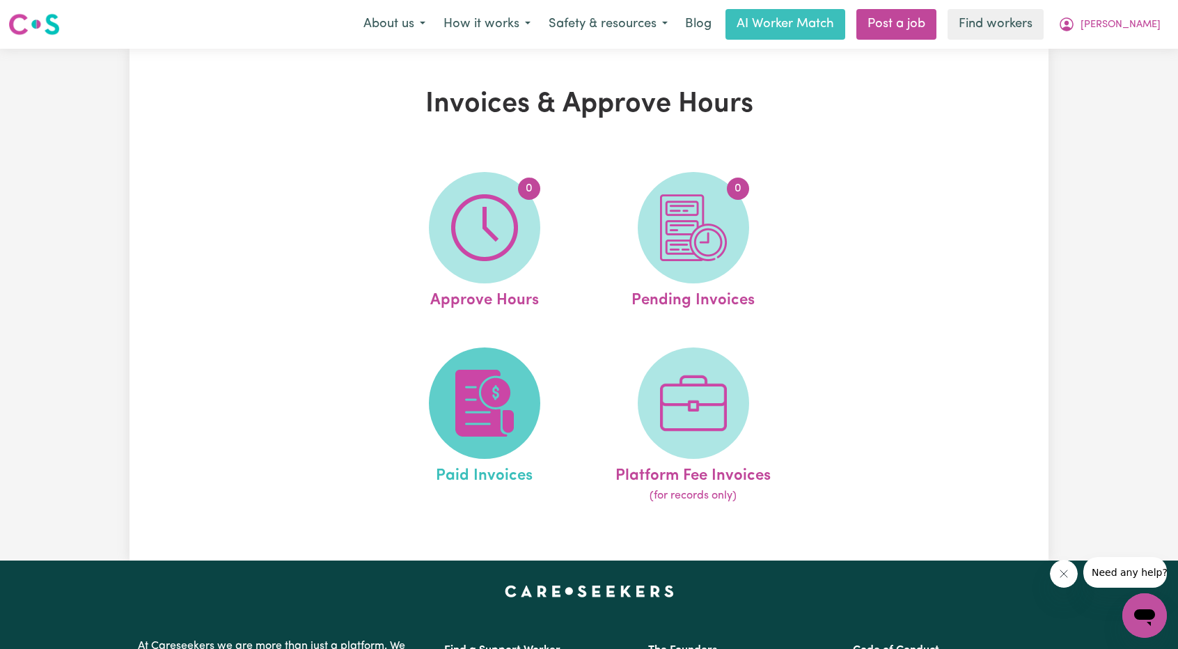  I want to click on a: Careseekers logo, so click(34, 24).